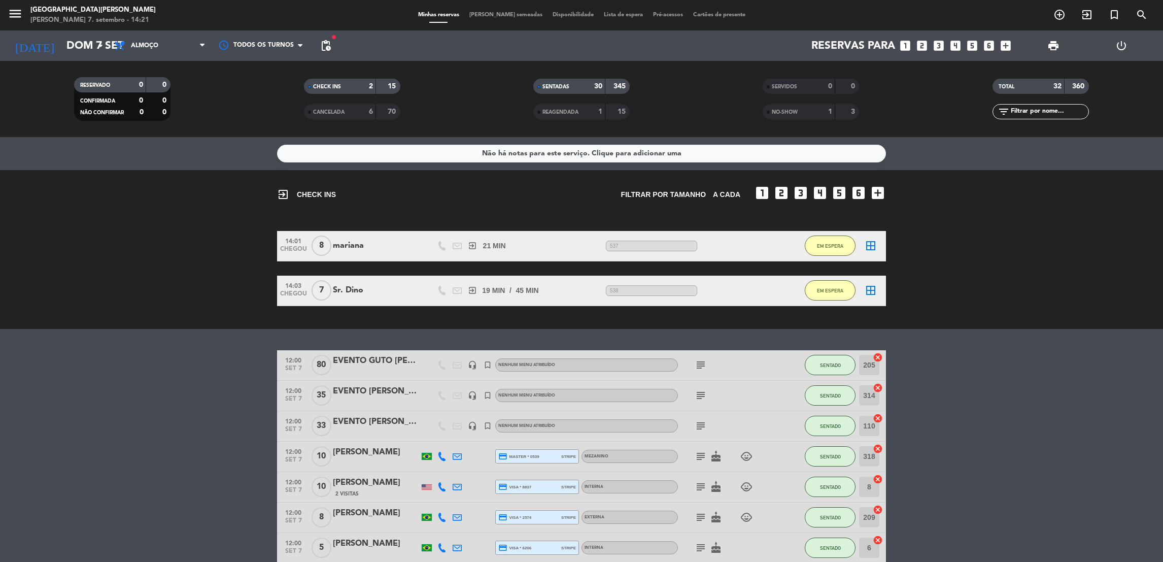 The height and width of the screenshot is (562, 1163). I want to click on span: master * 0539, so click(518, 456).